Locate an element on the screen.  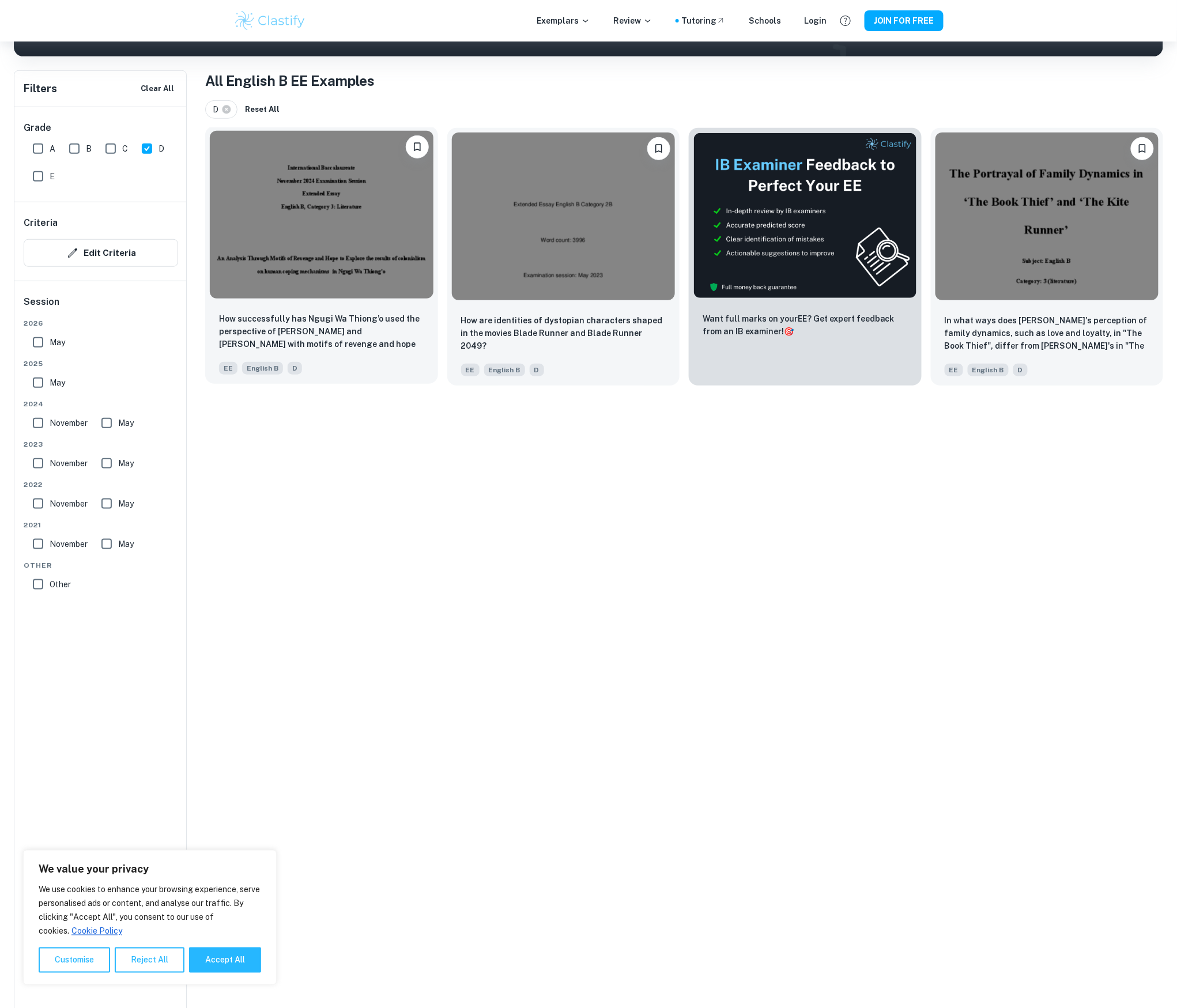
span: A is located at coordinates (52, 149).